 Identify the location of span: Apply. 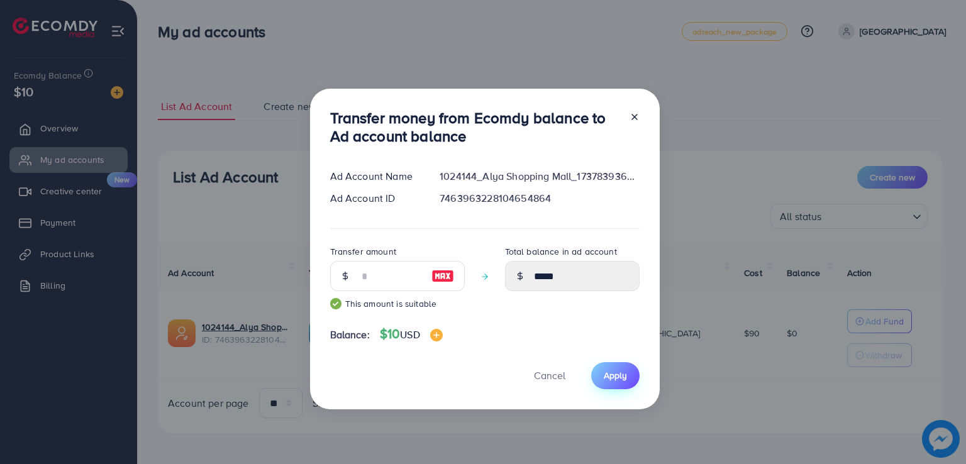
(615, 376).